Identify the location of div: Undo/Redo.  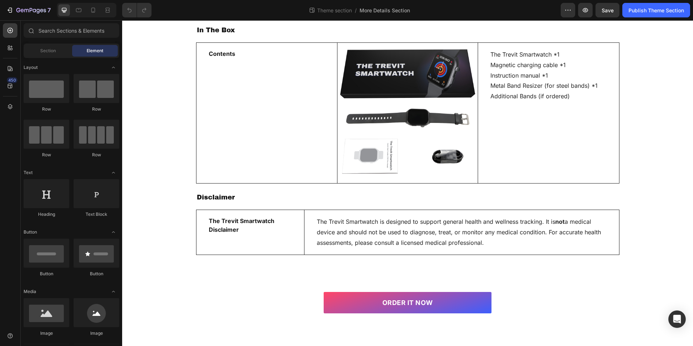
(137, 10).